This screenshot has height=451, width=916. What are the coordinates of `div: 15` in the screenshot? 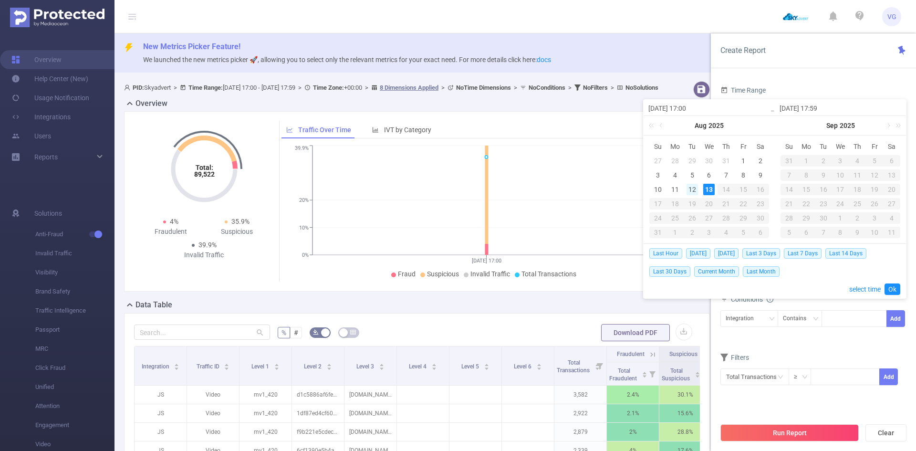 It's located at (806, 189).